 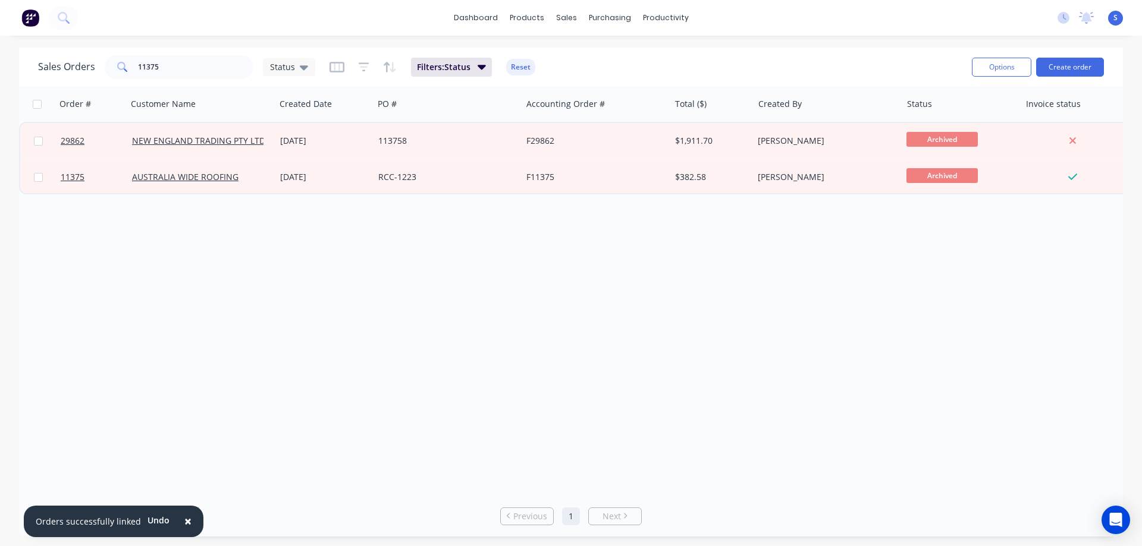 What do you see at coordinates (611, 517) in the screenshot?
I see `span: Next` at bounding box center [611, 517].